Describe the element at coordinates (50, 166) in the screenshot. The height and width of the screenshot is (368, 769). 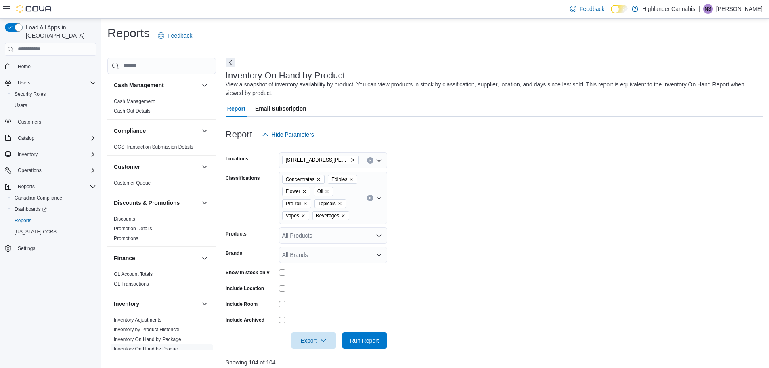
I see `nav: Complex example` at that location.